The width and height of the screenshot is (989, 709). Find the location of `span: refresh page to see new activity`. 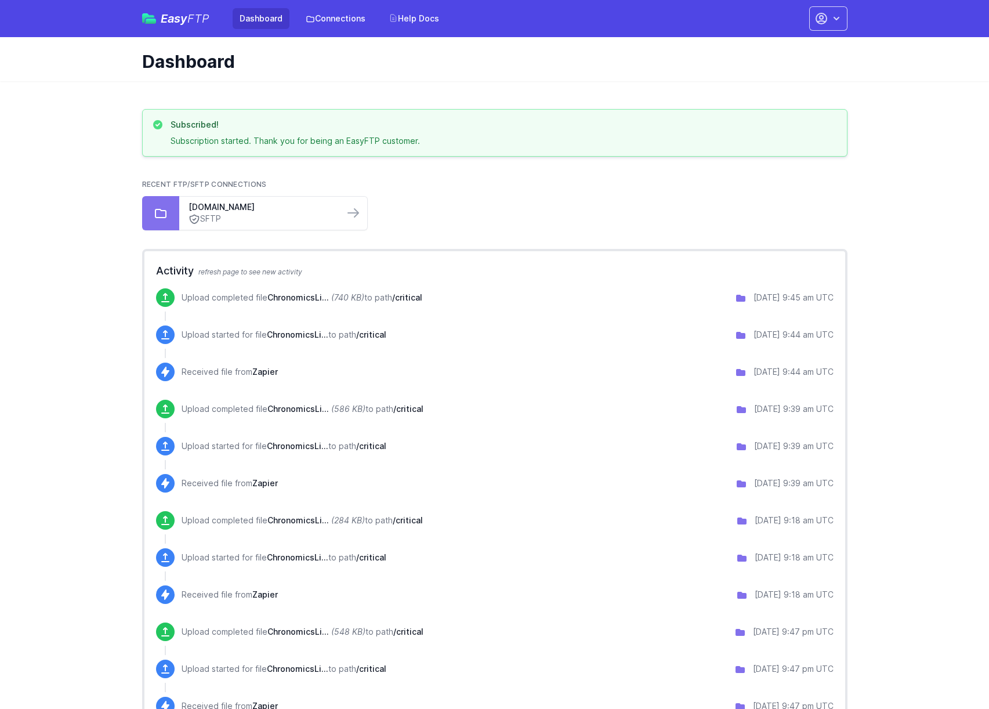

span: refresh page to see new activity is located at coordinates (250, 272).